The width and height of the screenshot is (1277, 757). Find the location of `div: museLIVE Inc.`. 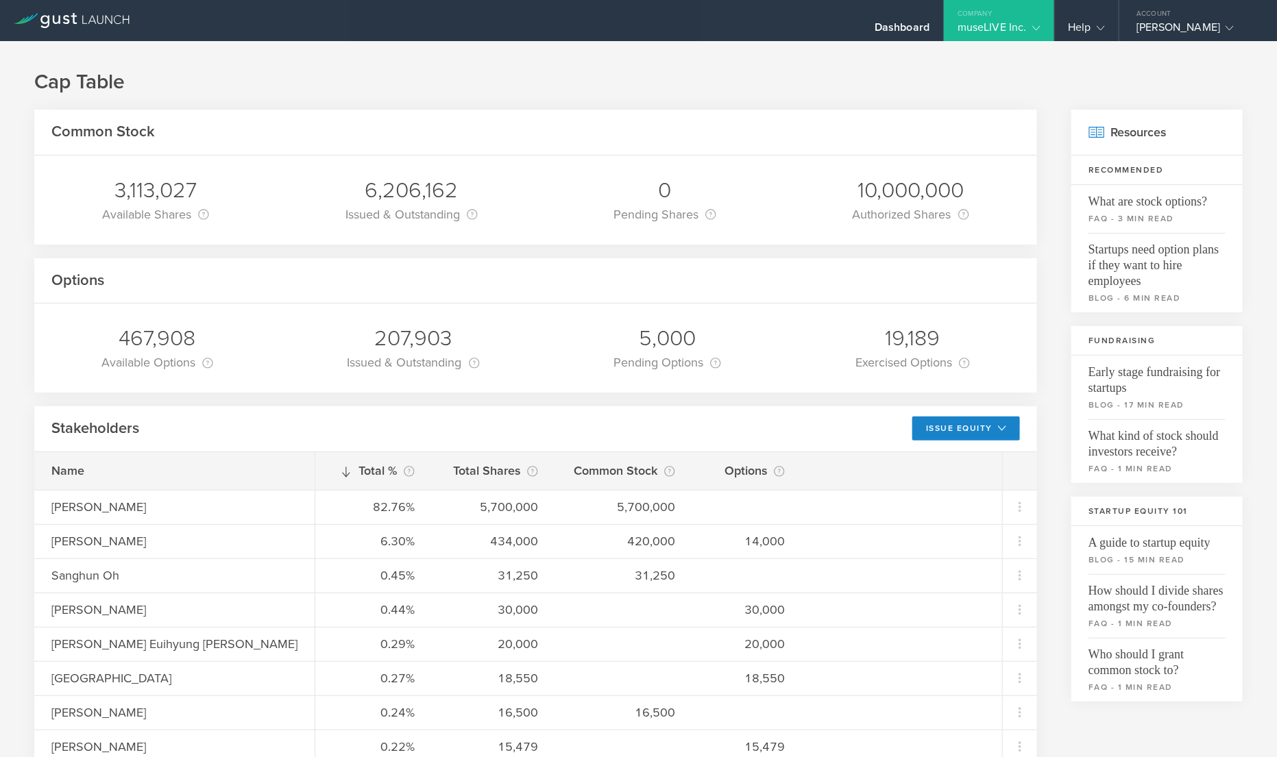

div: museLIVE Inc. is located at coordinates (999, 31).